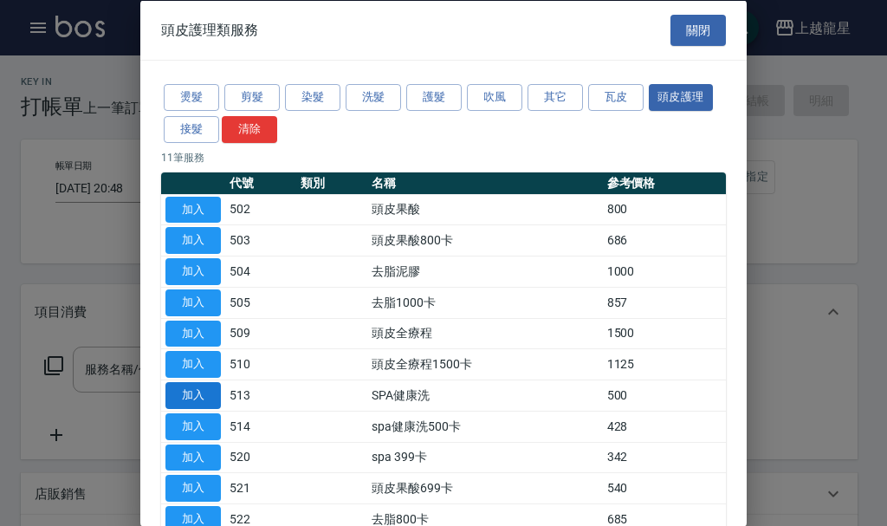  I want to click on td: 頭皮果酸, so click(485, 210).